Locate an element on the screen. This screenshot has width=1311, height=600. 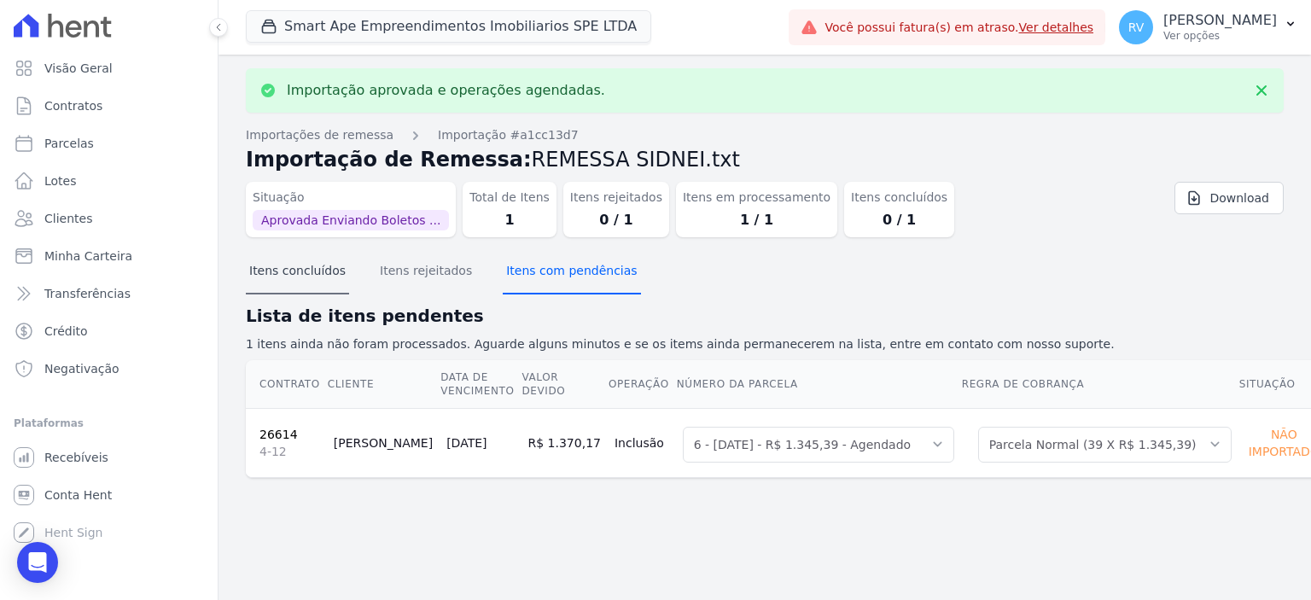
div: Open Intercom Messenger is located at coordinates (38, 563).